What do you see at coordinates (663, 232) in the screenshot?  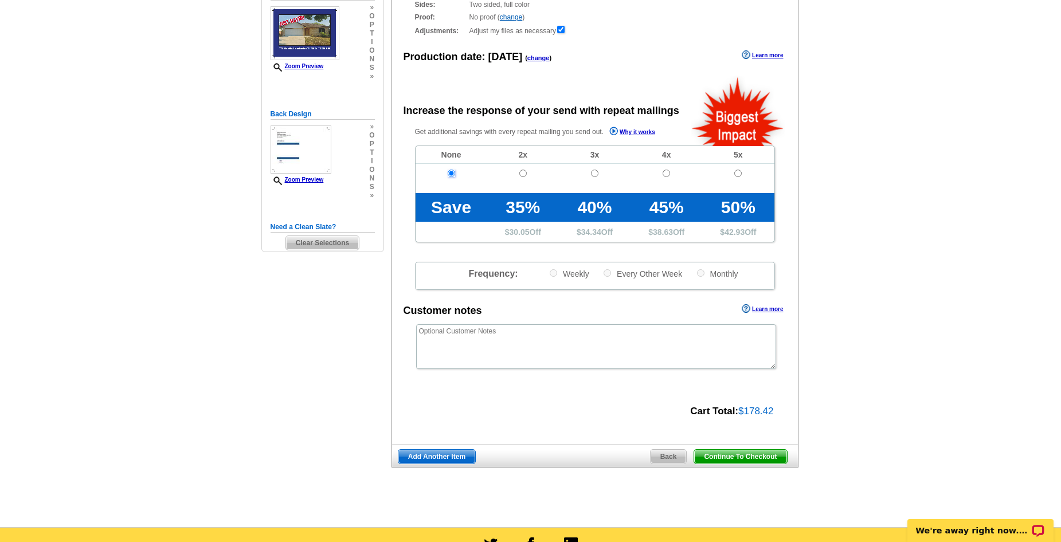 I see `span: 38.63` at bounding box center [663, 232].